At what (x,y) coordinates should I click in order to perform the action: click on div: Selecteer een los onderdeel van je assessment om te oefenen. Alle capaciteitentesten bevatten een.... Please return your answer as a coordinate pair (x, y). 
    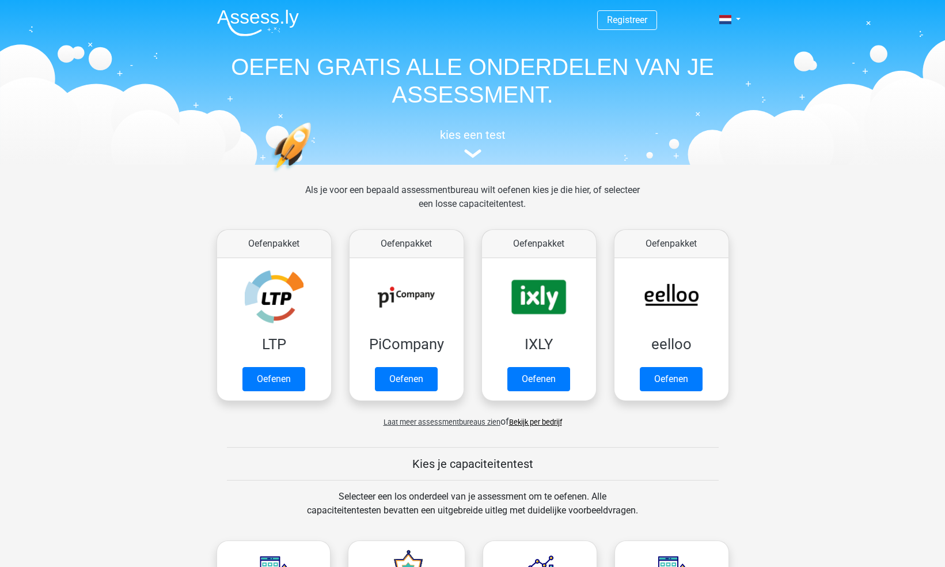
    Looking at the image, I should click on (472, 510).